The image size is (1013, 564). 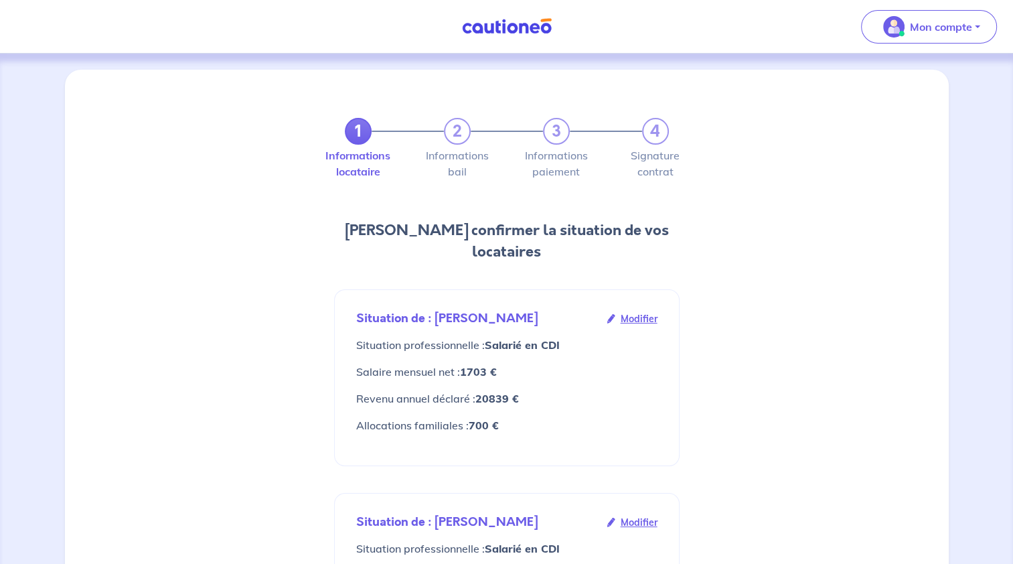 What do you see at coordinates (457, 163) in the screenshot?
I see `label: Informations bail` at bounding box center [457, 163].